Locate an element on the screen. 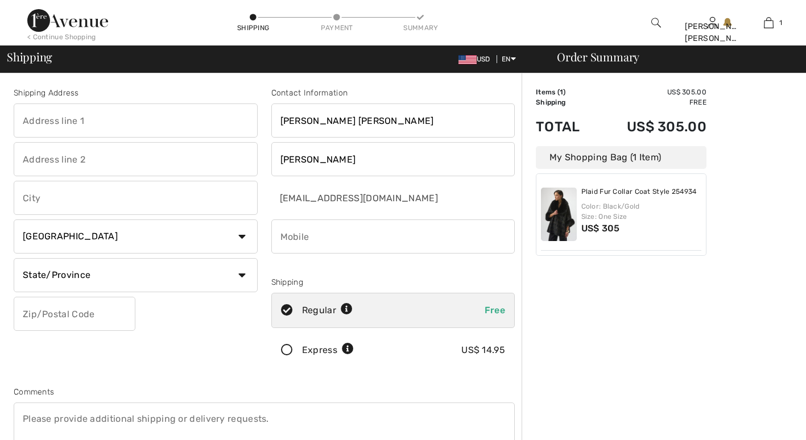 The image size is (806, 440). td: Items ( ) is located at coordinates (566, 92).